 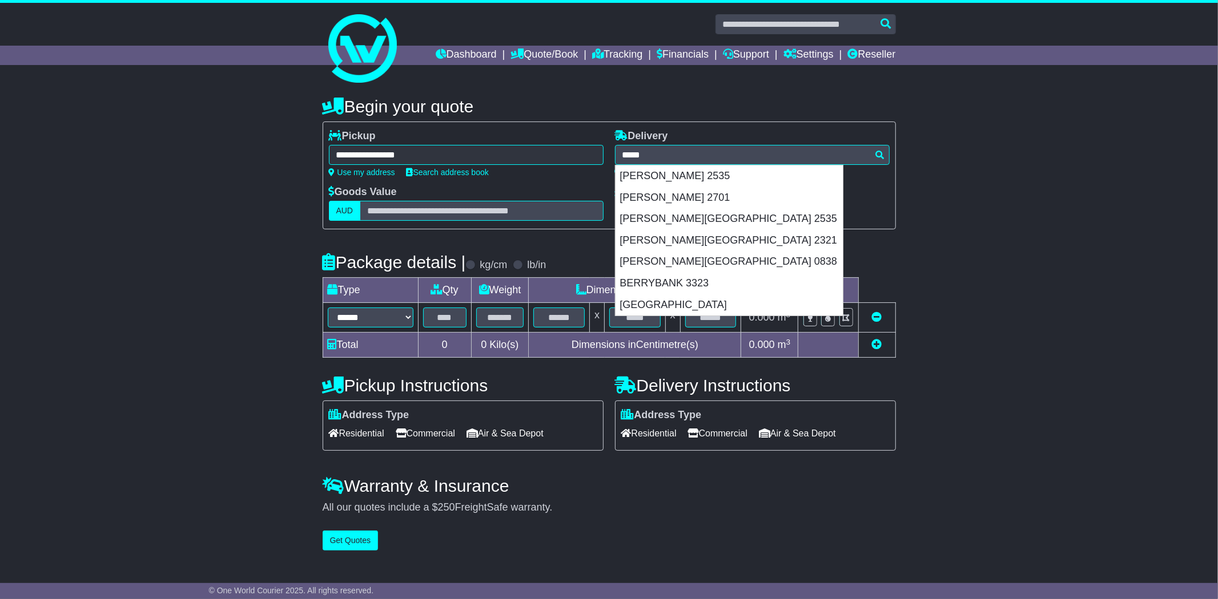 What do you see at coordinates (808, 55) in the screenshot?
I see `a: Settings` at bounding box center [808, 55].